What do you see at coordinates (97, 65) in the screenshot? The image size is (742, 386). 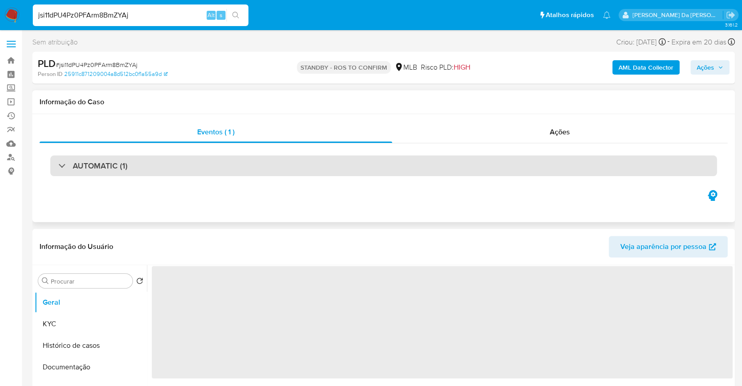 I see `span: # jsi11dPU4Pz0PFArm8BmZYAj` at bounding box center [97, 65].